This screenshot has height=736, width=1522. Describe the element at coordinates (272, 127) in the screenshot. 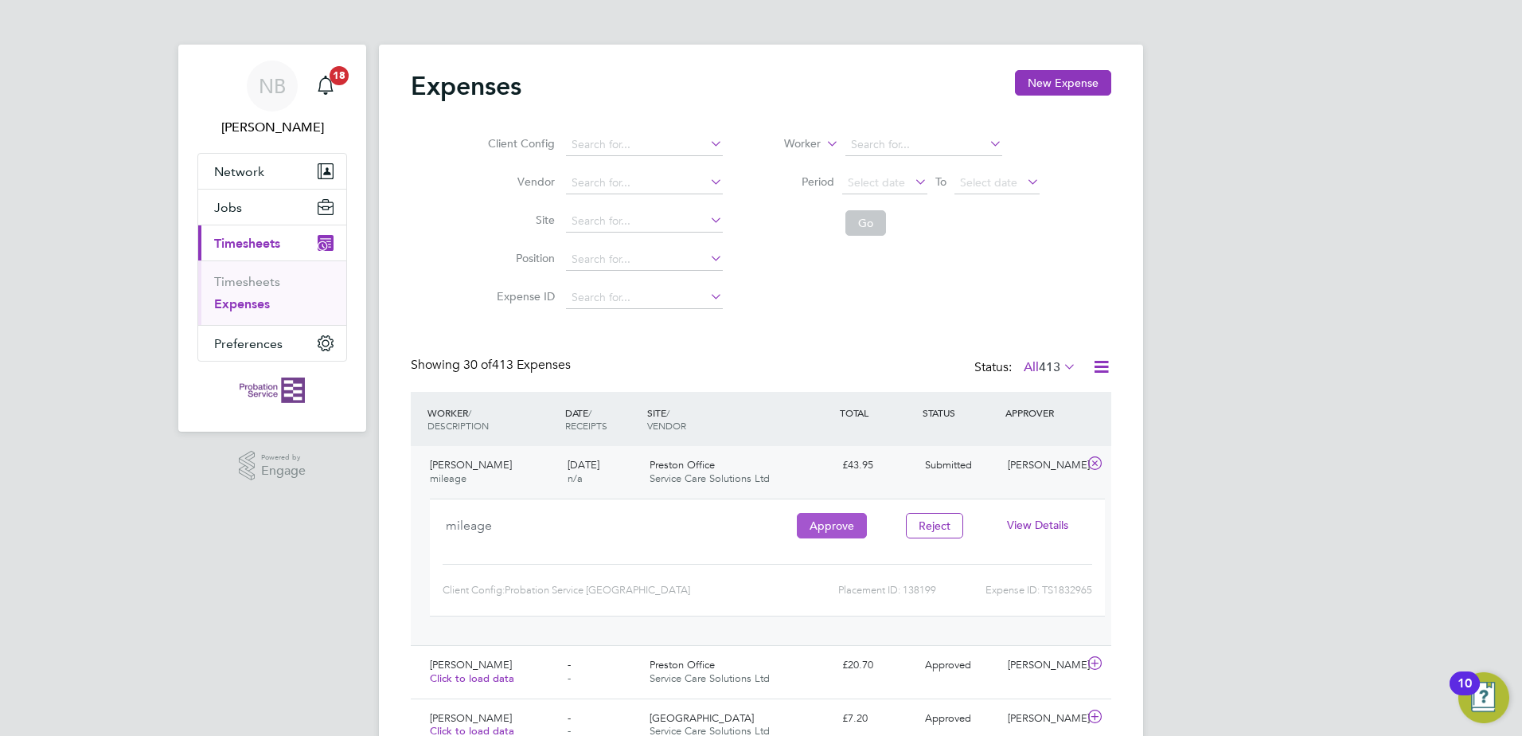

I see `span: Nigel Bennett` at that location.